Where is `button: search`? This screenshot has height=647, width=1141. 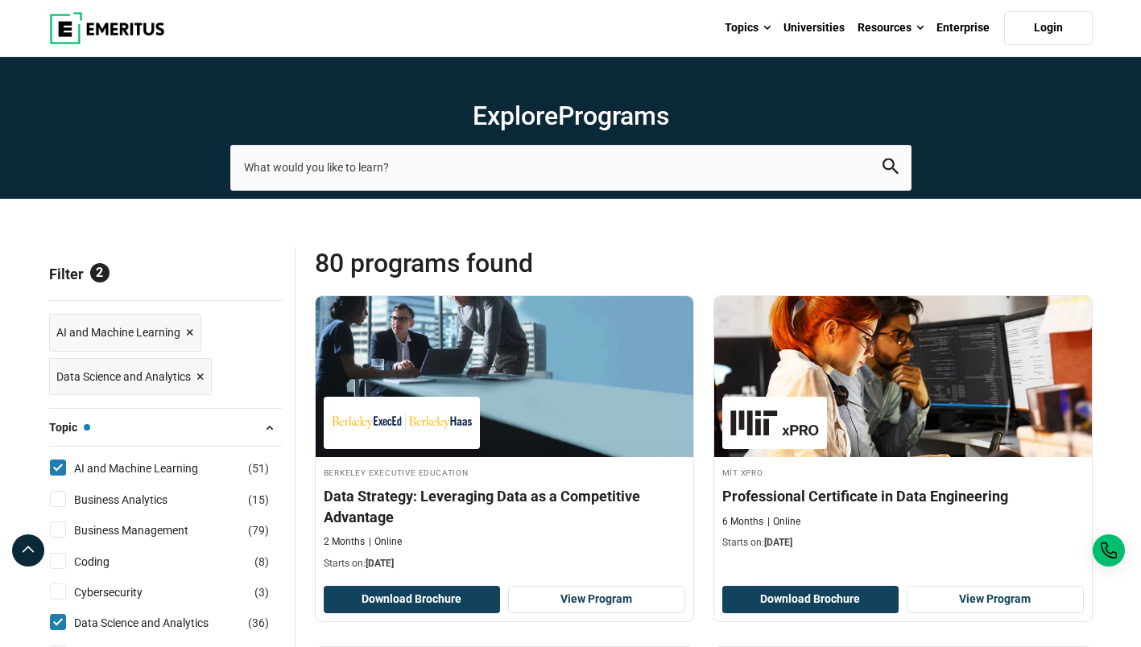
button: search is located at coordinates (891, 167).